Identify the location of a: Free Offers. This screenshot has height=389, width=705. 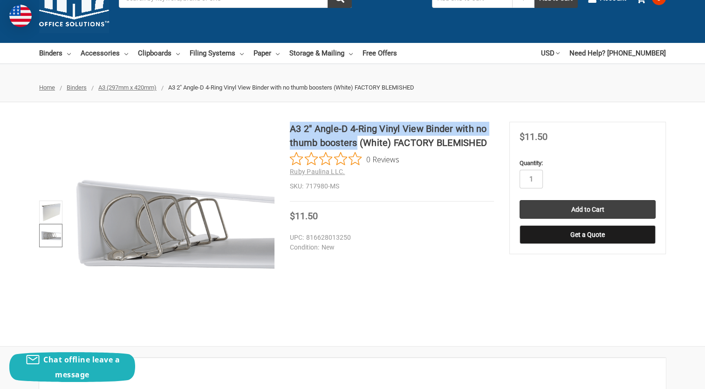
(380, 53).